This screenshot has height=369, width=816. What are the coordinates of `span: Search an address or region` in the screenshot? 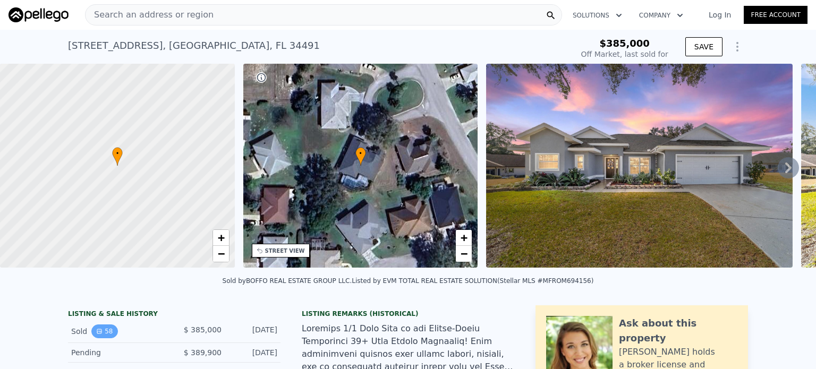 It's located at (149, 15).